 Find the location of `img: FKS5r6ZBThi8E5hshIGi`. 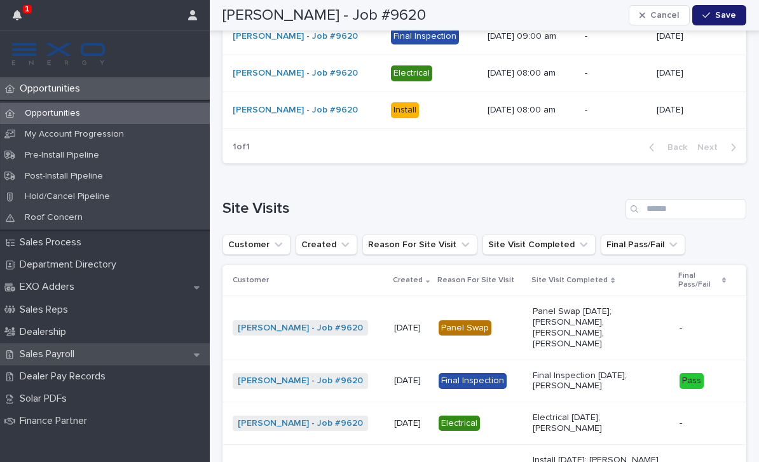

img: FKS5r6ZBThi8E5hshIGi is located at coordinates (59, 54).